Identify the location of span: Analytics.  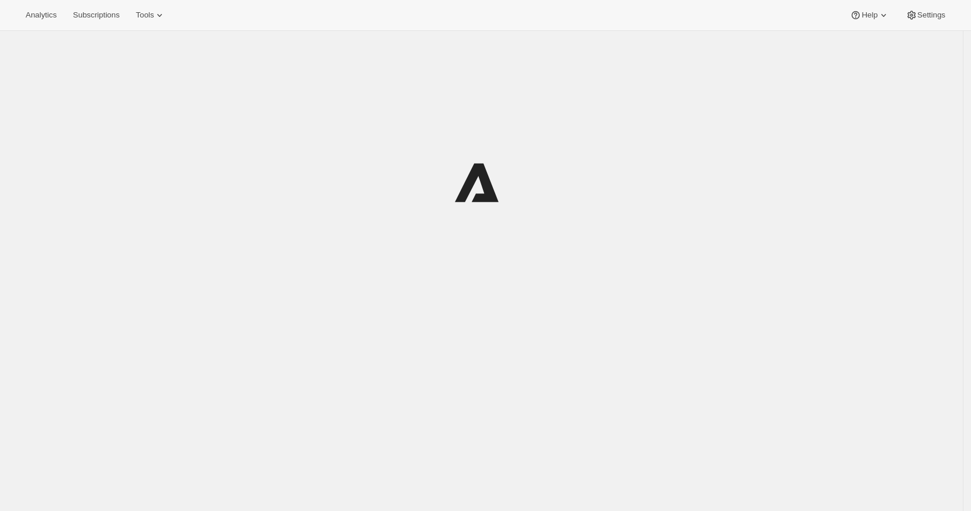
(41, 15).